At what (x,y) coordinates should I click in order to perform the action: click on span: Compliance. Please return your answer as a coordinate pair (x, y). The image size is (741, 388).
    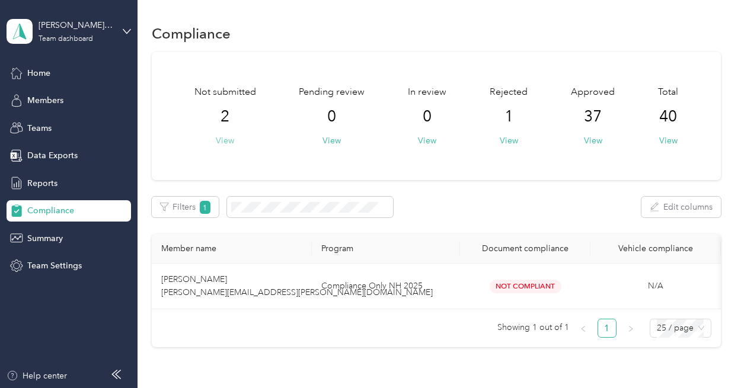
    Looking at the image, I should click on (50, 211).